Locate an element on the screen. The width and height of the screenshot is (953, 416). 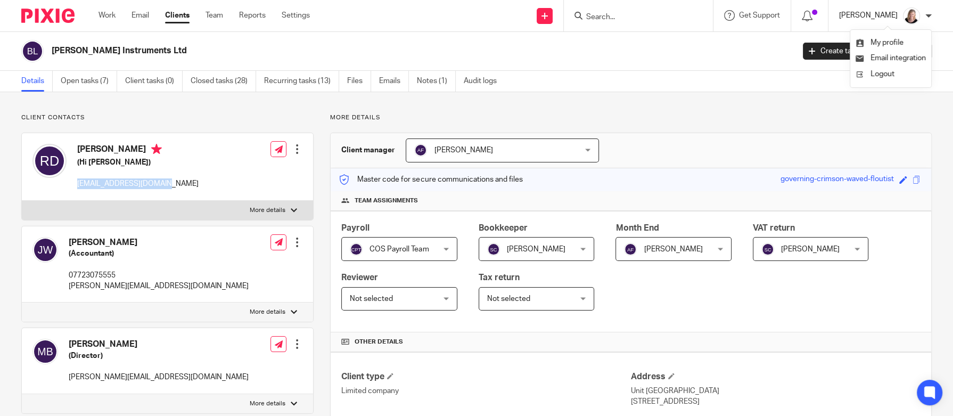
i: Primary is located at coordinates (156, 149).